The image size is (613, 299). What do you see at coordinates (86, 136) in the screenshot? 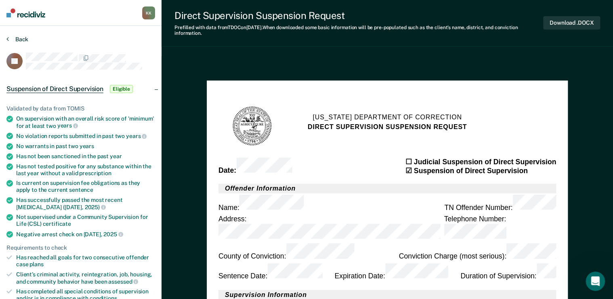
I see `div: No violation reports submitted in past two` at bounding box center [86, 136].